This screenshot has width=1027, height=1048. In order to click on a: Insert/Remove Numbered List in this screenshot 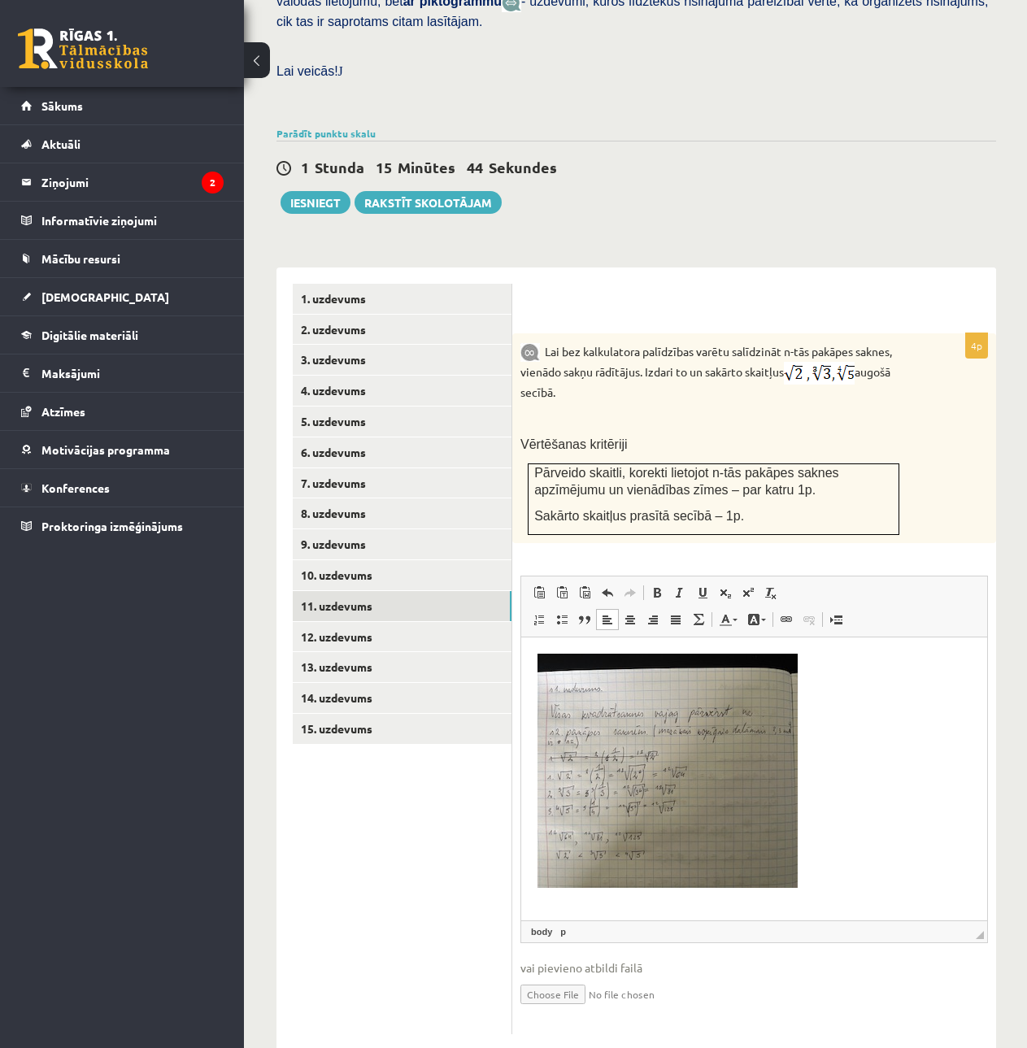, I will do `click(539, 620)`.